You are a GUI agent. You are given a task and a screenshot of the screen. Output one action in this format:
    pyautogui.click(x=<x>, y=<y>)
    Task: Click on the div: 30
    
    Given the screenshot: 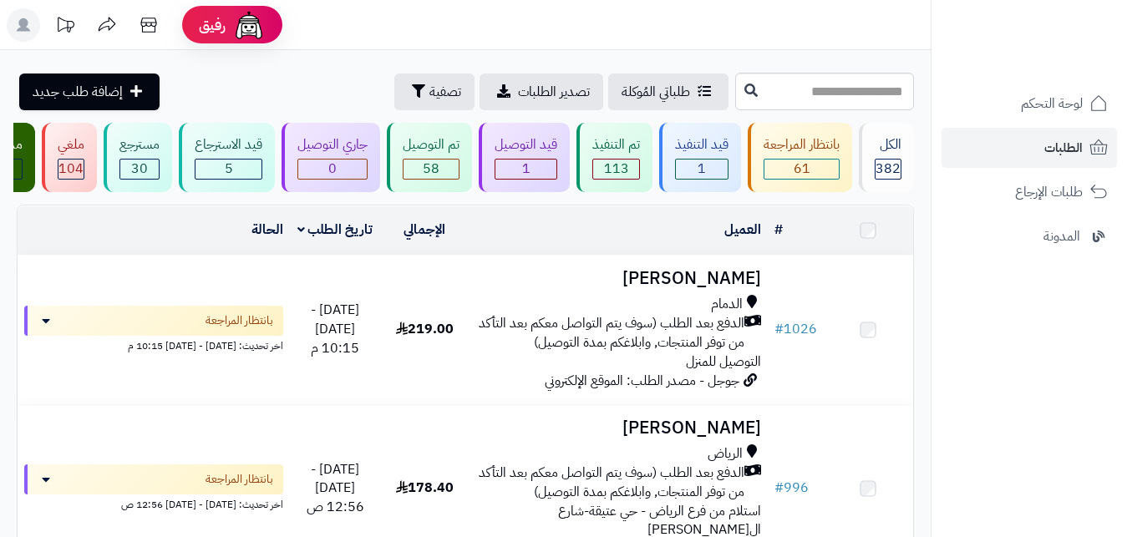 What is the action you would take?
    pyautogui.click(x=139, y=169)
    